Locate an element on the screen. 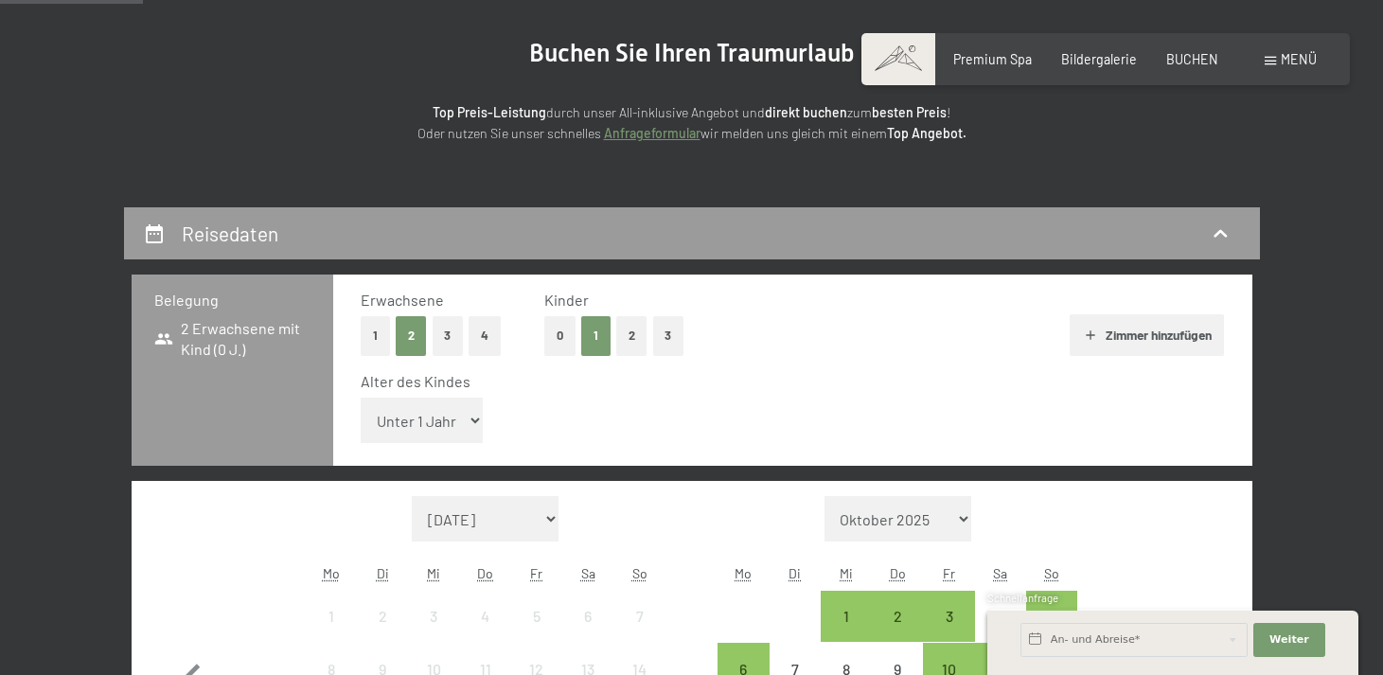  a: Bildergalerie is located at coordinates (1099, 59).